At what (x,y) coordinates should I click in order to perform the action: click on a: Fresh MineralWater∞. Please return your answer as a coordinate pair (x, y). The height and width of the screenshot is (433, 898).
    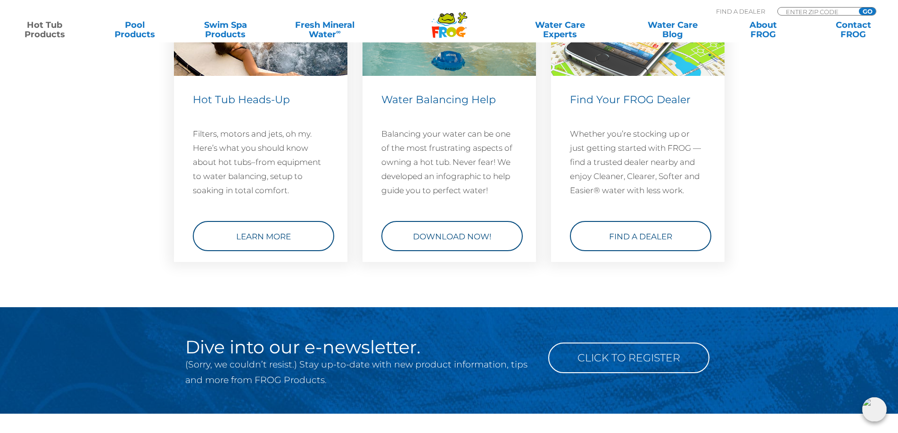
    Looking at the image, I should click on (324, 30).